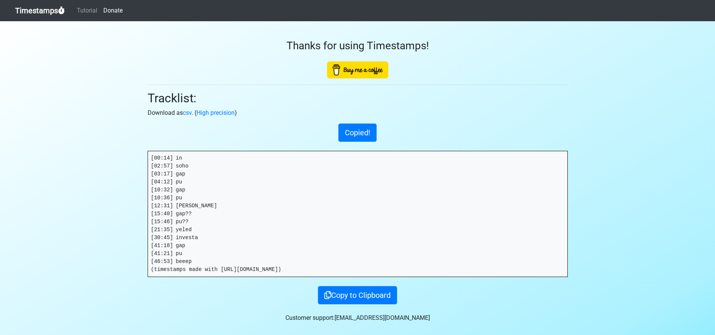  What do you see at coordinates (187, 112) in the screenshot?
I see `a: csv` at bounding box center [187, 112].